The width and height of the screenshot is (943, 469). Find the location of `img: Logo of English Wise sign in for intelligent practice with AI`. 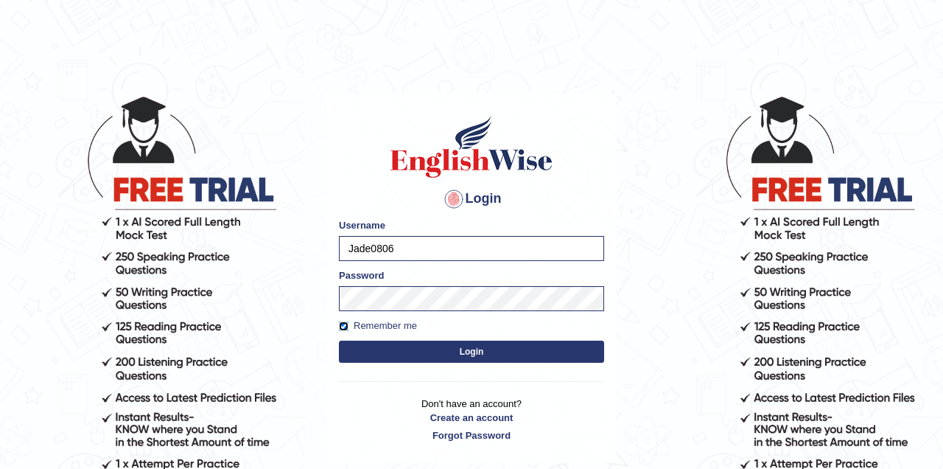

img: Logo of English Wise sign in for intelligent practice with AI is located at coordinates (472, 147).